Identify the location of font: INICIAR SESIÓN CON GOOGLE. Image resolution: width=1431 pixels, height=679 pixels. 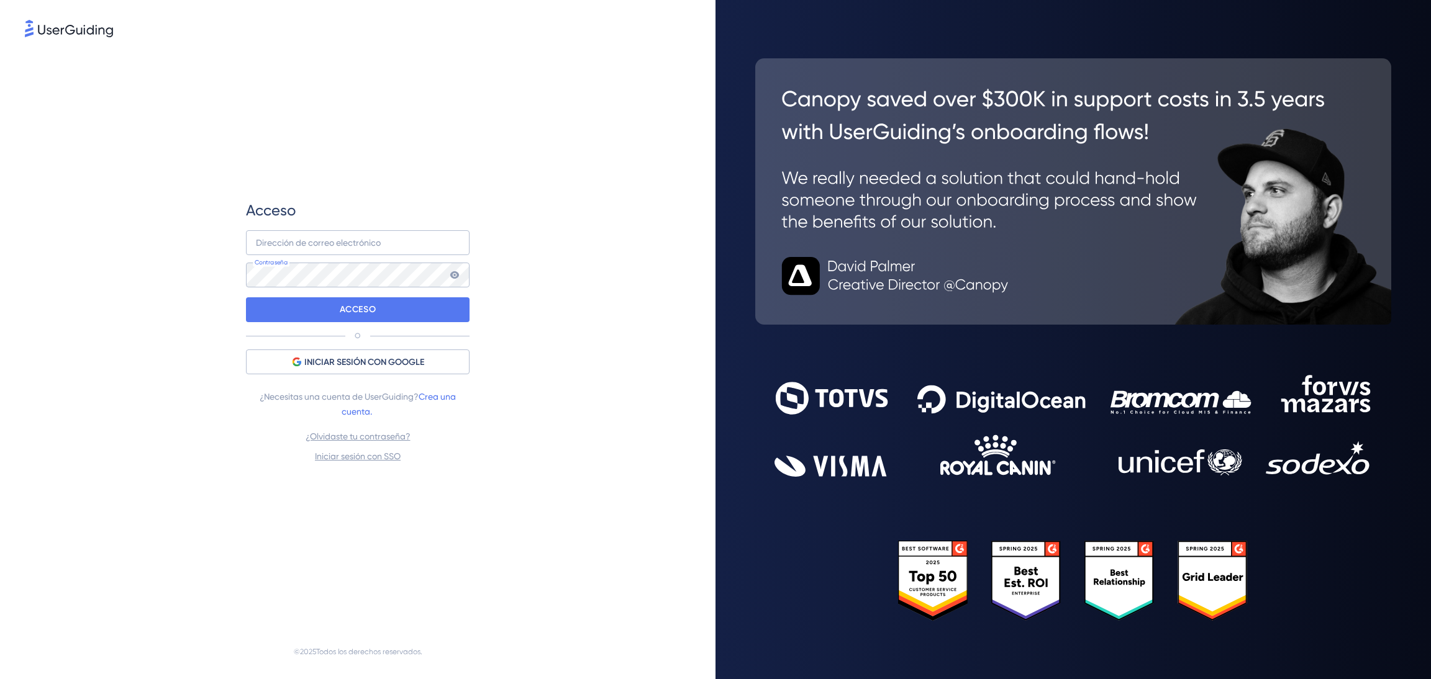
(364, 362).